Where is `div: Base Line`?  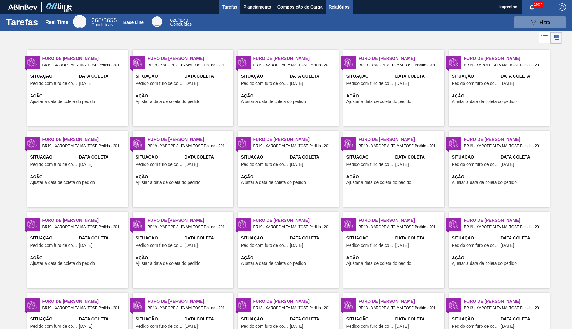 div: Base Line is located at coordinates (181, 22).